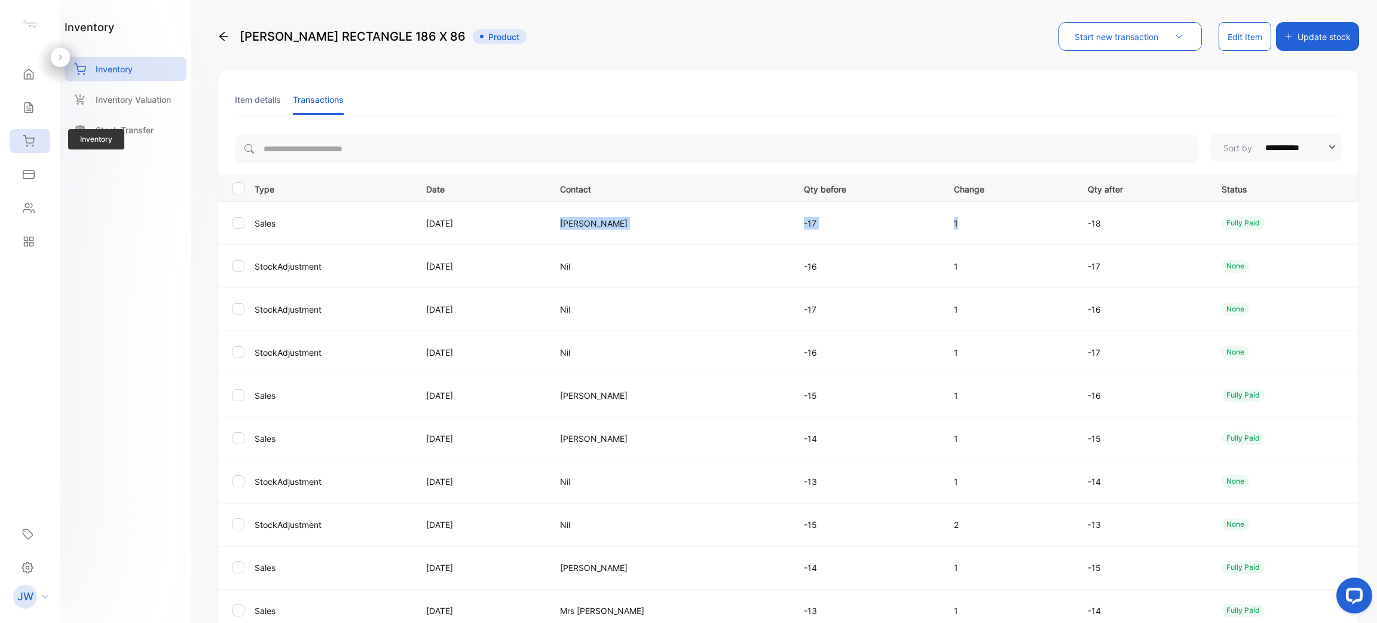 The image size is (1377, 623). Describe the element at coordinates (124, 130) in the screenshot. I see `p: Stock Transfer` at that location.